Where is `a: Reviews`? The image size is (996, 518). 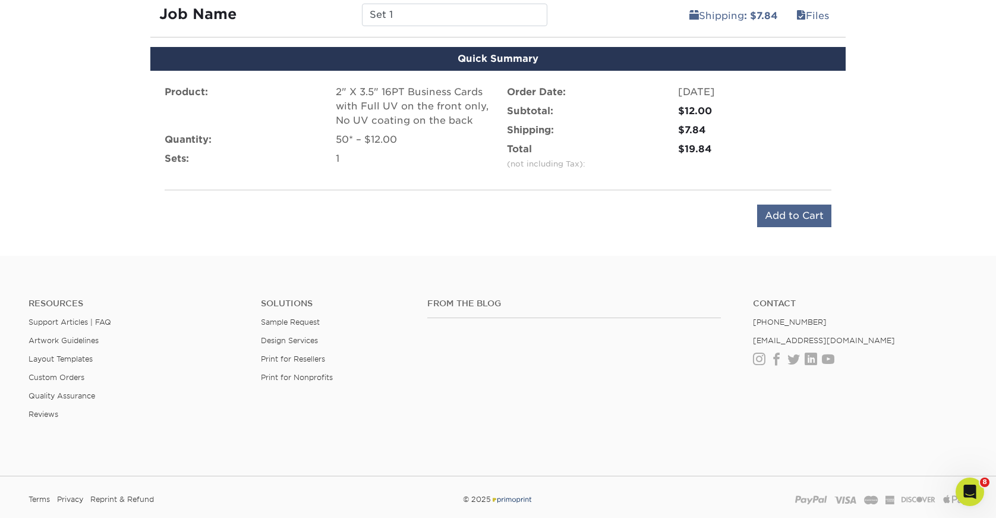
a: Reviews is located at coordinates (43, 414).